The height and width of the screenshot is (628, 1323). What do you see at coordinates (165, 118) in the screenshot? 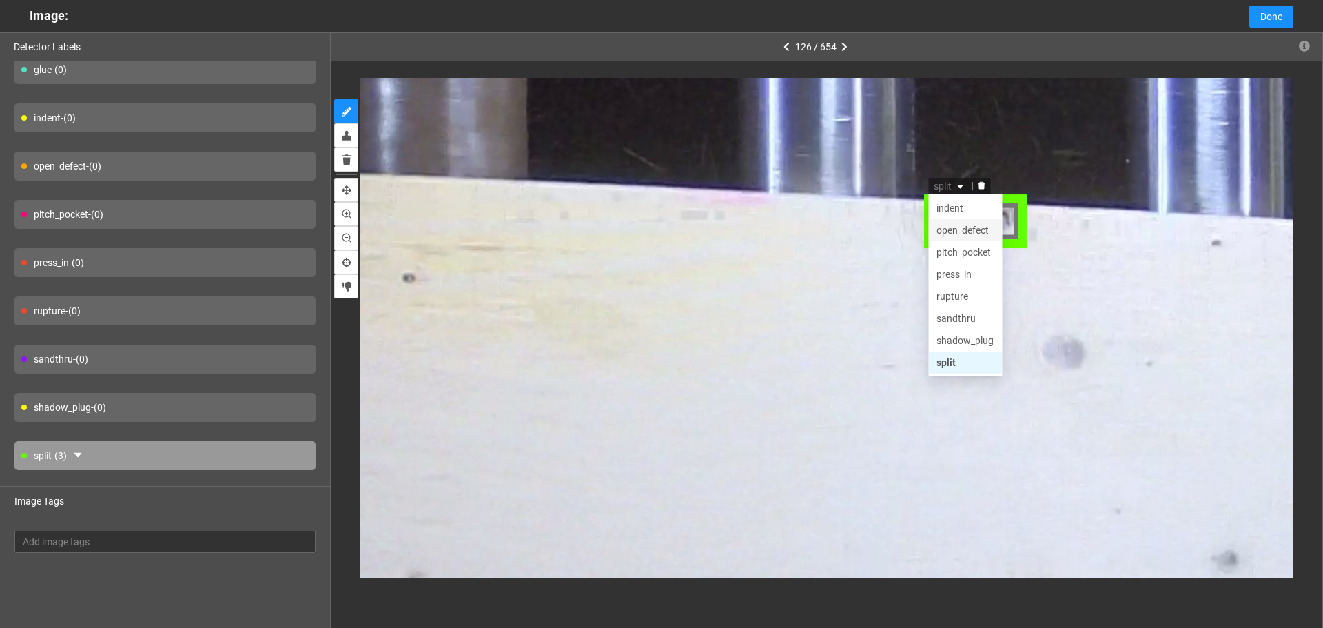
I see `div: indent - (0)` at bounding box center [165, 118].